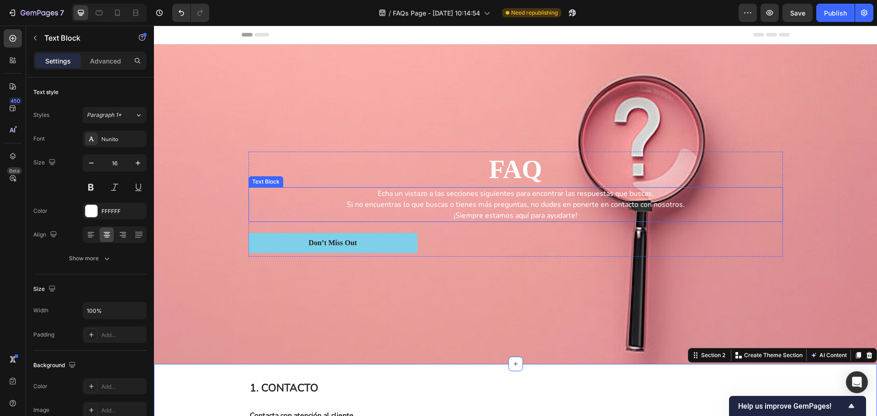 This screenshot has width=877, height=416. What do you see at coordinates (55, 366) in the screenshot?
I see `div: Background` at bounding box center [55, 366].